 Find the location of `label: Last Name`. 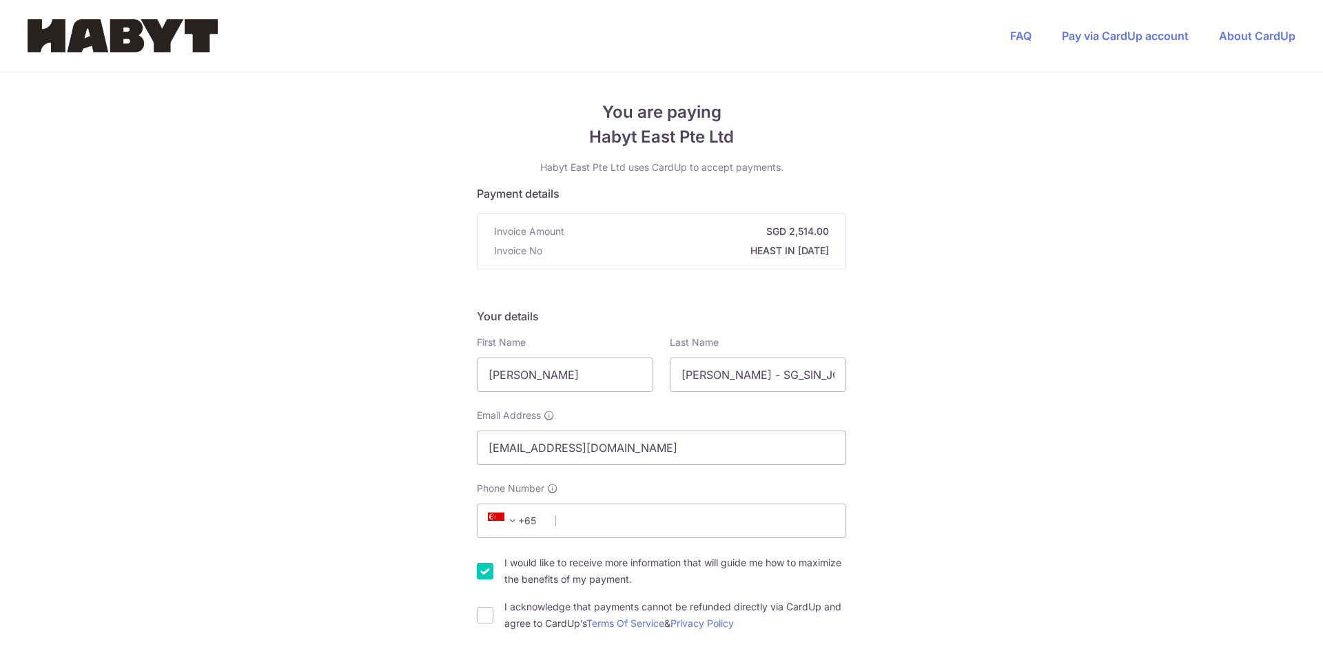

label: Last Name is located at coordinates (694, 342).